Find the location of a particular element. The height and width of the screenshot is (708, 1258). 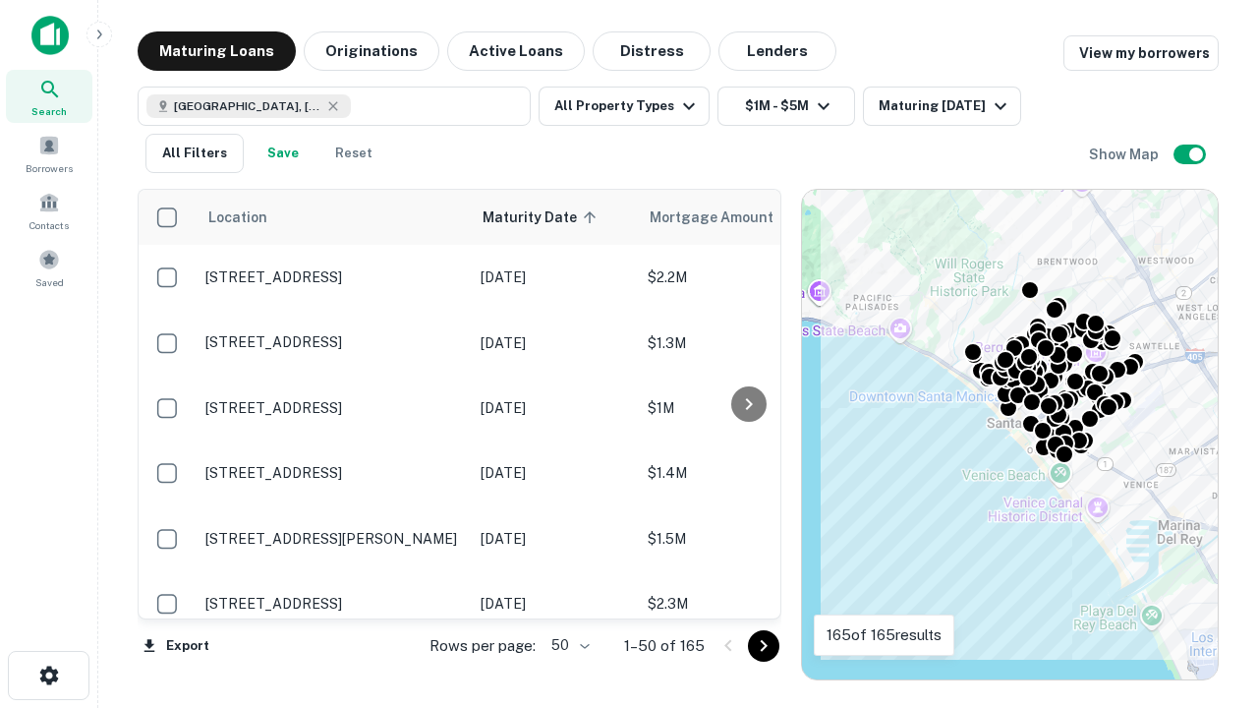

button: $1M - $5M is located at coordinates (787, 106).